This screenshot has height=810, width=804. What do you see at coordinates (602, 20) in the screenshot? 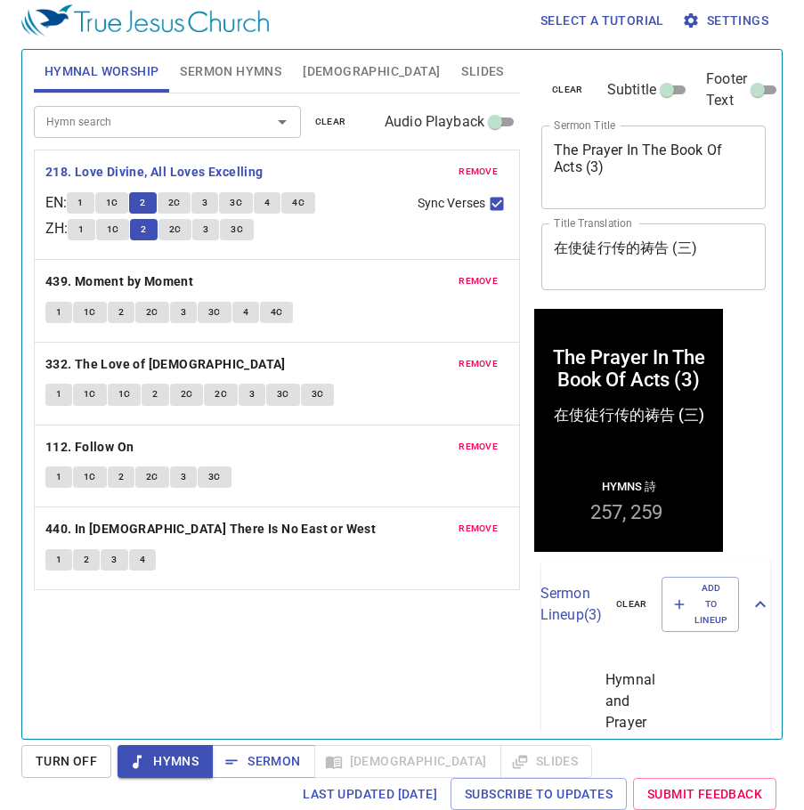
I see `span: Select a tutorial` at bounding box center [602, 20].